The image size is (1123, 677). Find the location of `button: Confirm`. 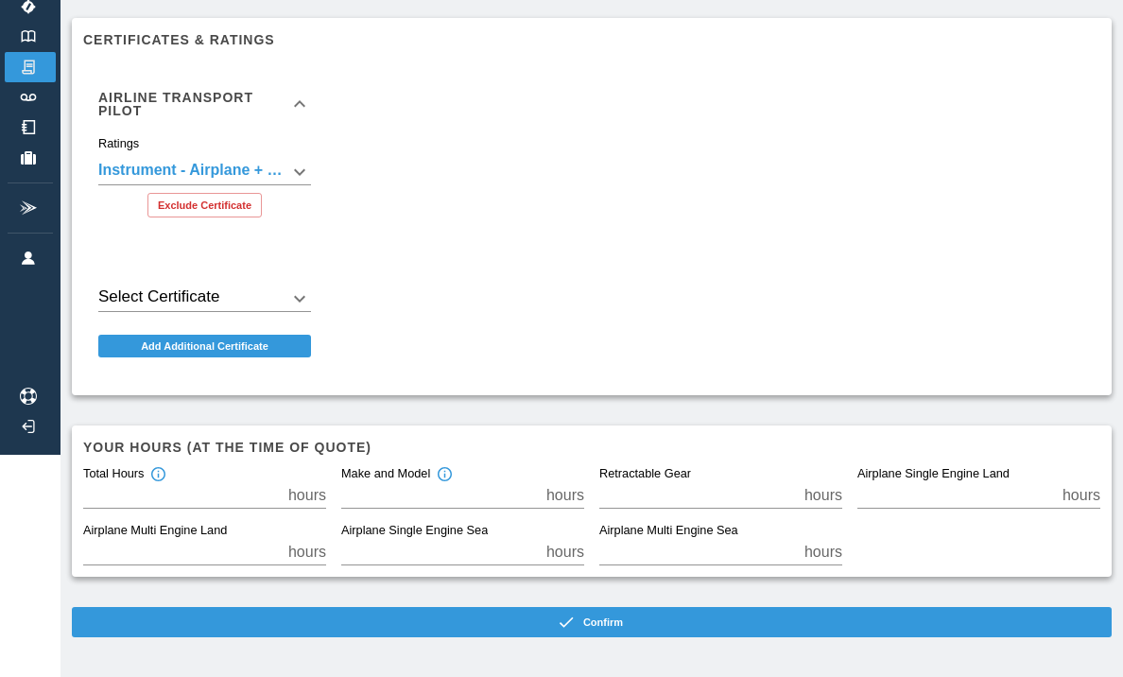

button: Confirm is located at coordinates (592, 622).